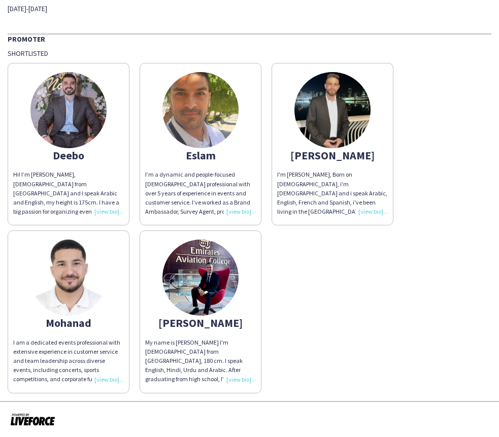 The width and height of the screenshot is (499, 437). I want to click on img: Powered by Liveforce, so click(32, 419).